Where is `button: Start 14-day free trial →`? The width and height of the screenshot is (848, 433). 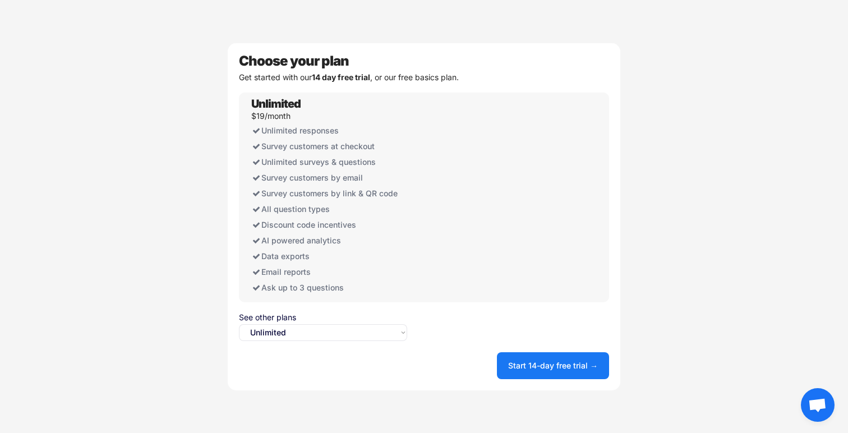 button: Start 14-day free trial → is located at coordinates (553, 366).